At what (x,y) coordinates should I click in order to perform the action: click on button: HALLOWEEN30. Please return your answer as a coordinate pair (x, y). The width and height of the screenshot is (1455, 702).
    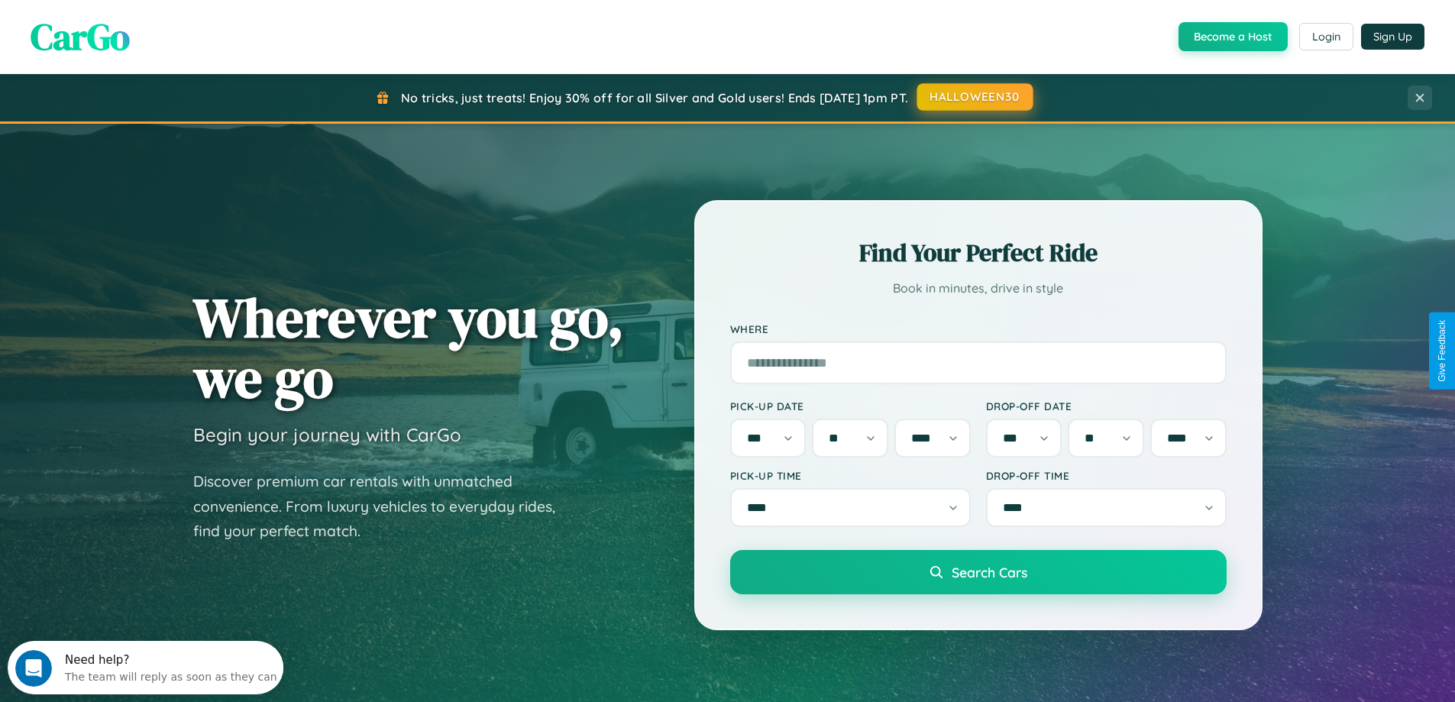
    Looking at the image, I should click on (975, 97).